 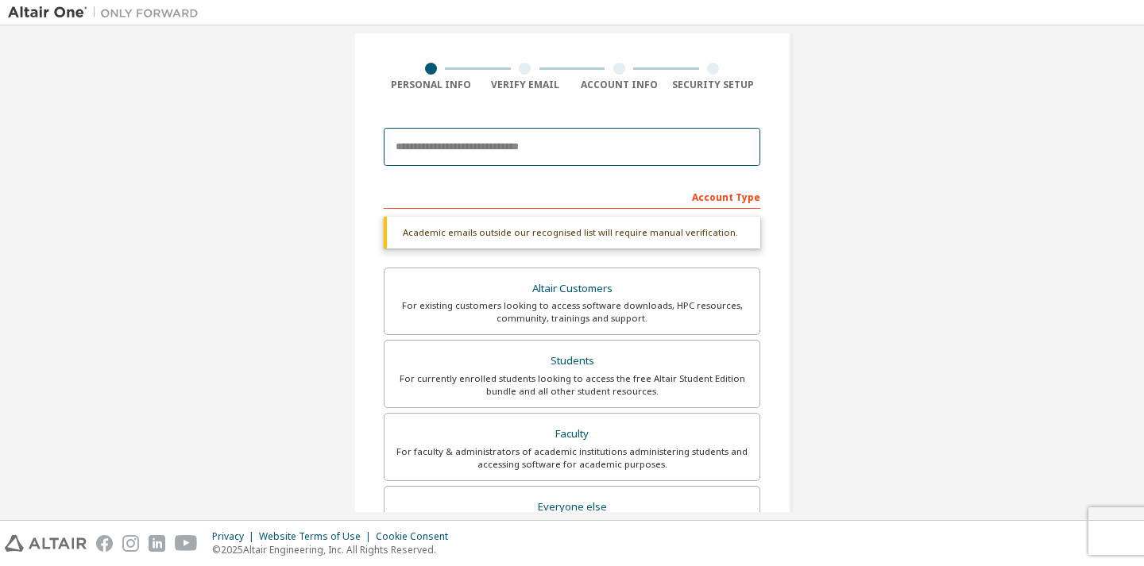 What do you see at coordinates (572, 458) in the screenshot?
I see `div: For faculty & administrators of academic institutions administering students and accessing softwa...` at bounding box center [572, 458].